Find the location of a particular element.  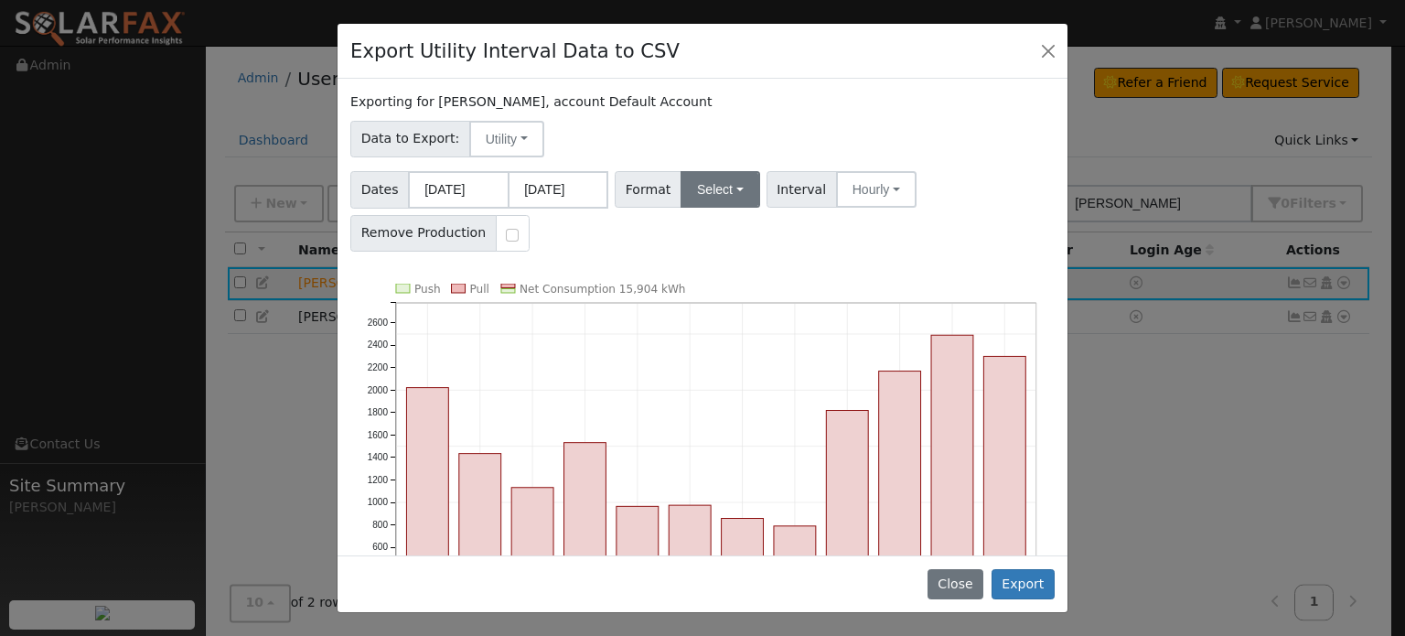

button: Hourly is located at coordinates (876, 189).